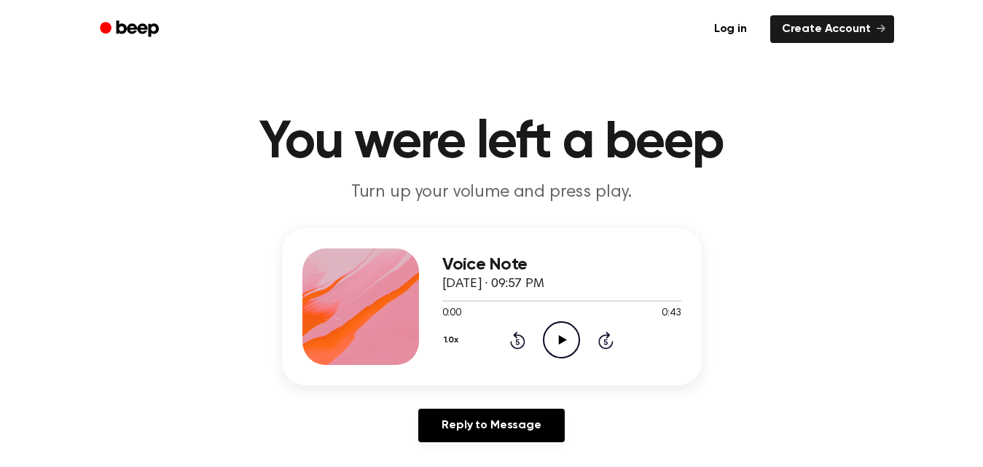  I want to click on a: Log in, so click(730, 29).